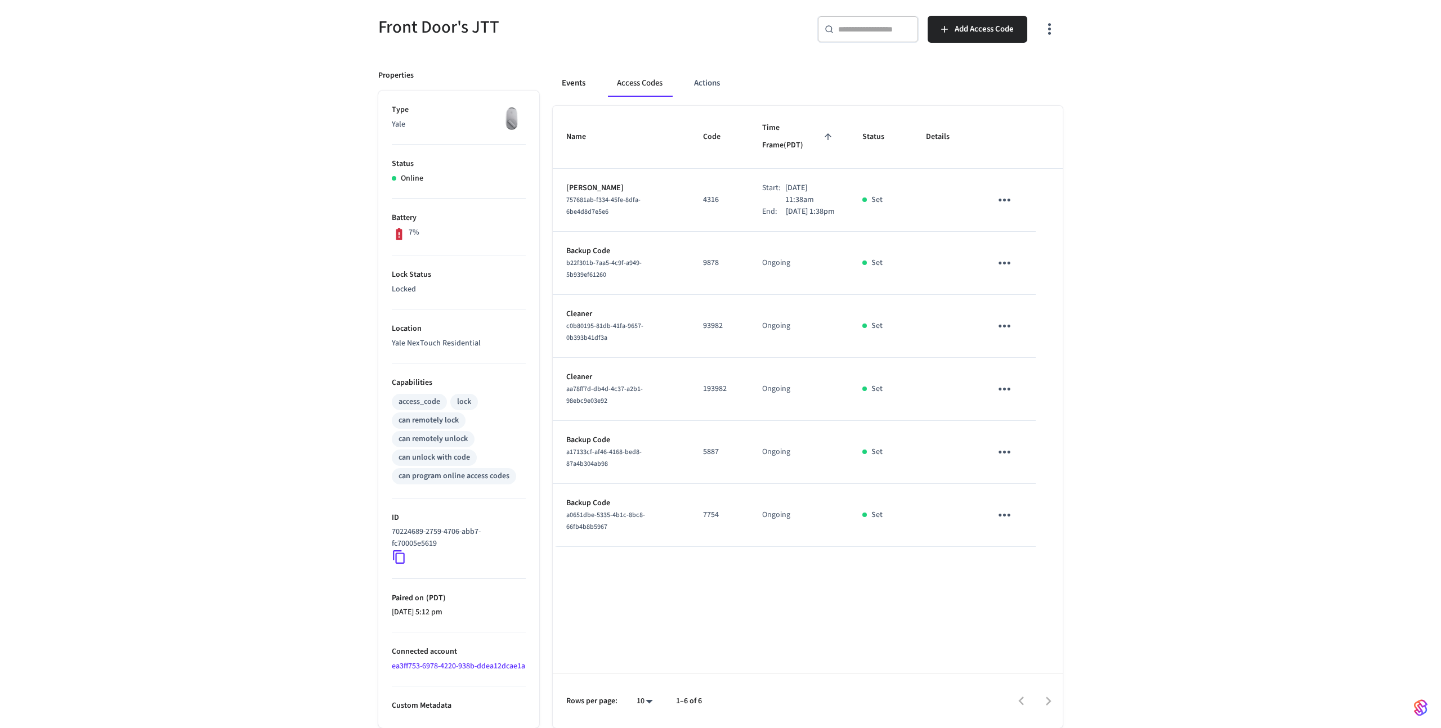 The image size is (1441, 728). Describe the element at coordinates (774, 212) in the screenshot. I see `div: End:` at that location.